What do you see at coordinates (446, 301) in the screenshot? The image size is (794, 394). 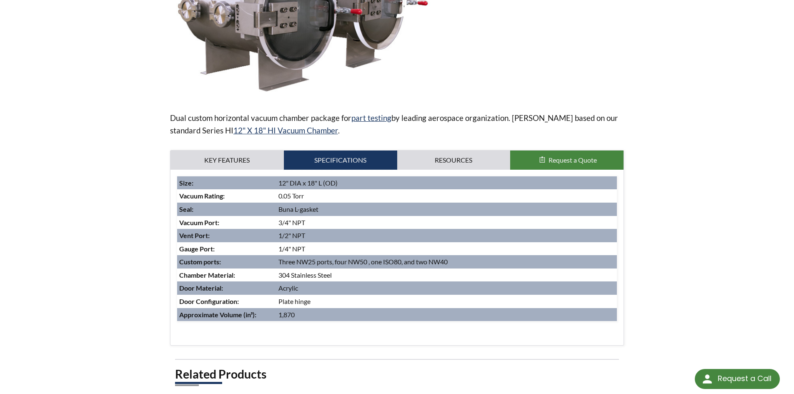 I see `td: Plate hinge` at bounding box center [446, 301].